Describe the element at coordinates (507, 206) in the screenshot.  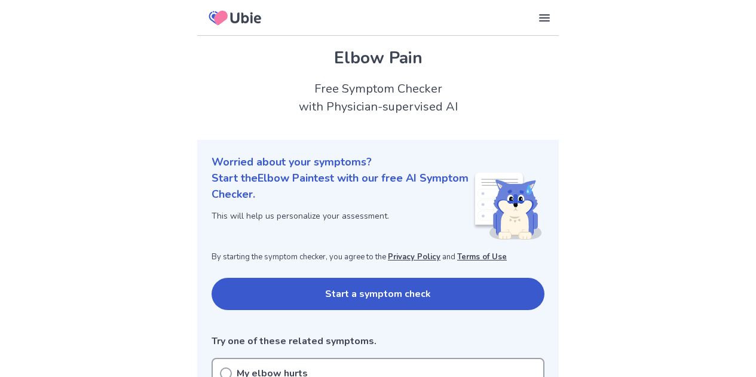
I see `img: Shiba` at that location.